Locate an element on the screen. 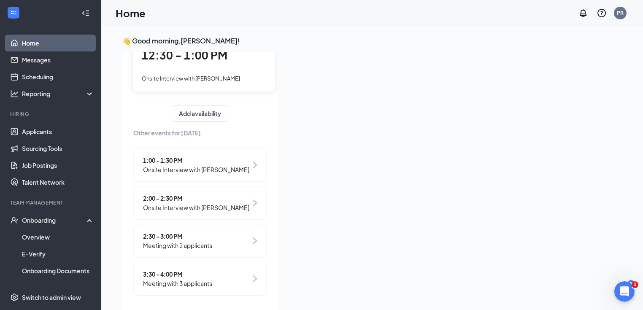 The height and width of the screenshot is (310, 643). a: Scheduling is located at coordinates (58, 77).